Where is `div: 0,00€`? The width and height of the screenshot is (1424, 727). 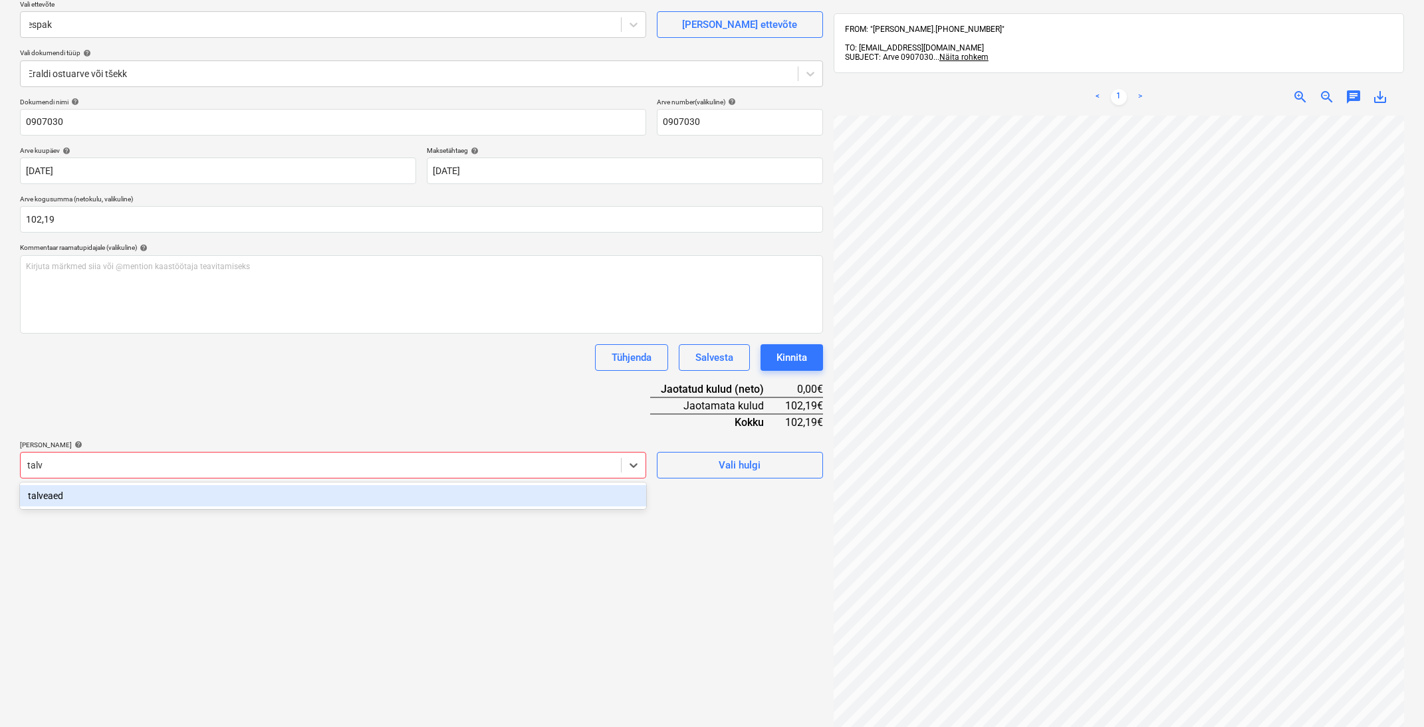
div: 0,00€ is located at coordinates (804, 390).